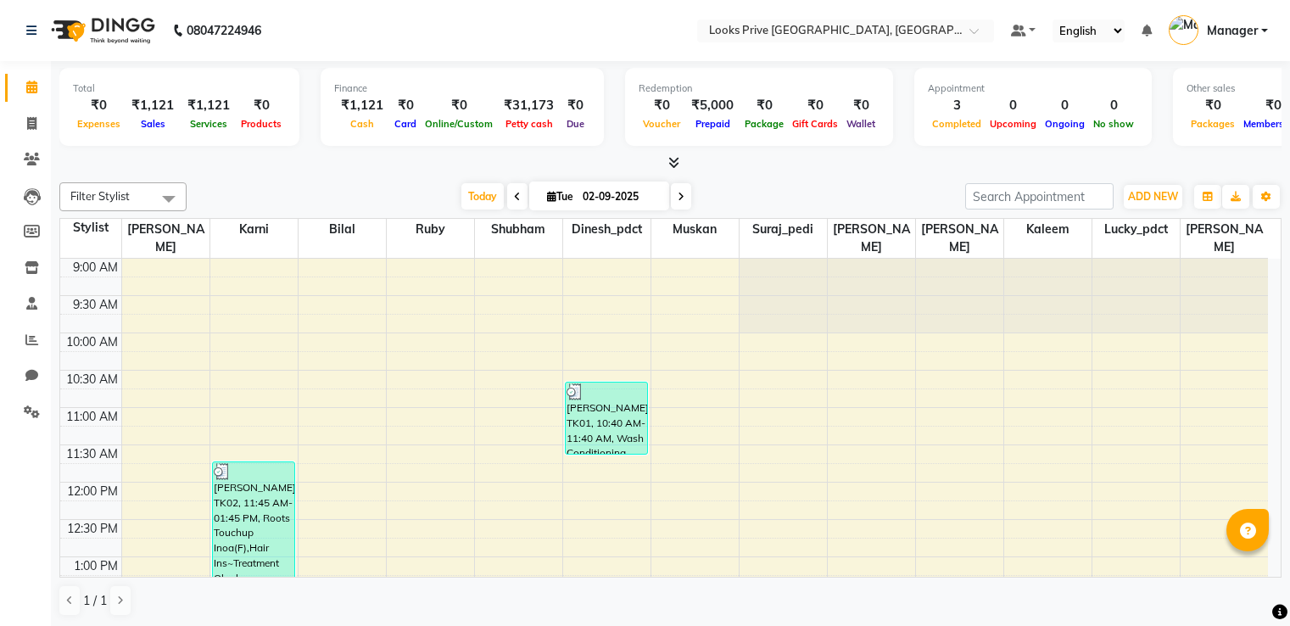 The height and width of the screenshot is (626, 1290). What do you see at coordinates (1232, 31) in the screenshot?
I see `span: Manager` at bounding box center [1232, 31].